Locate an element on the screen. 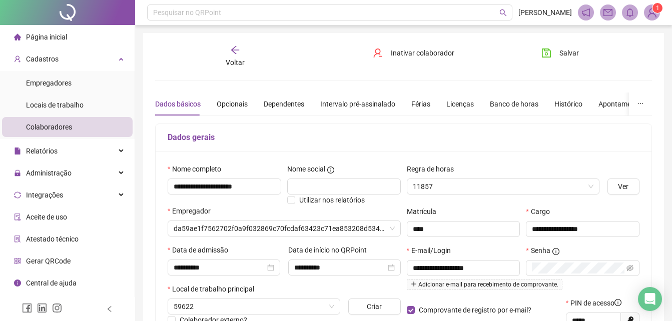 The height and width of the screenshot is (321, 672). button: Salvar is located at coordinates (560, 53).